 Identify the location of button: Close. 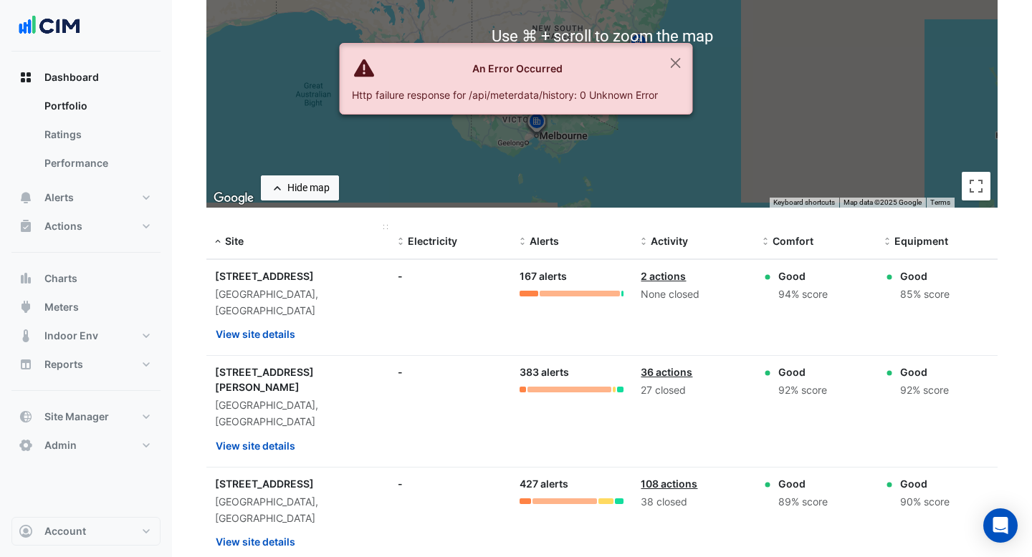
(676, 63).